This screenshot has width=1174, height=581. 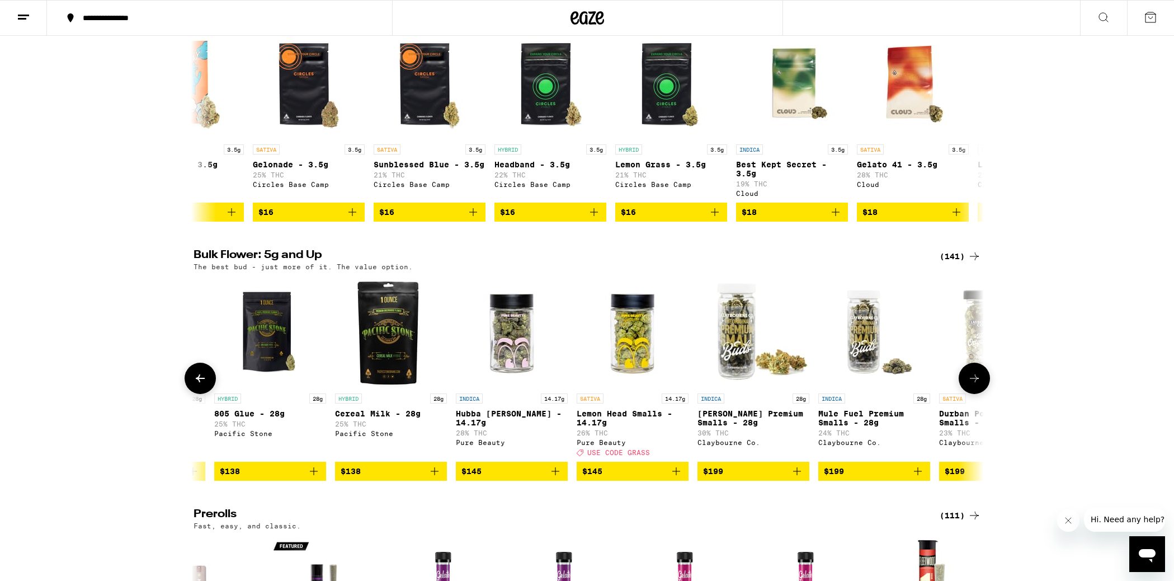 What do you see at coordinates (754, 432) in the screenshot?
I see `p: 30% THC` at bounding box center [754, 432].